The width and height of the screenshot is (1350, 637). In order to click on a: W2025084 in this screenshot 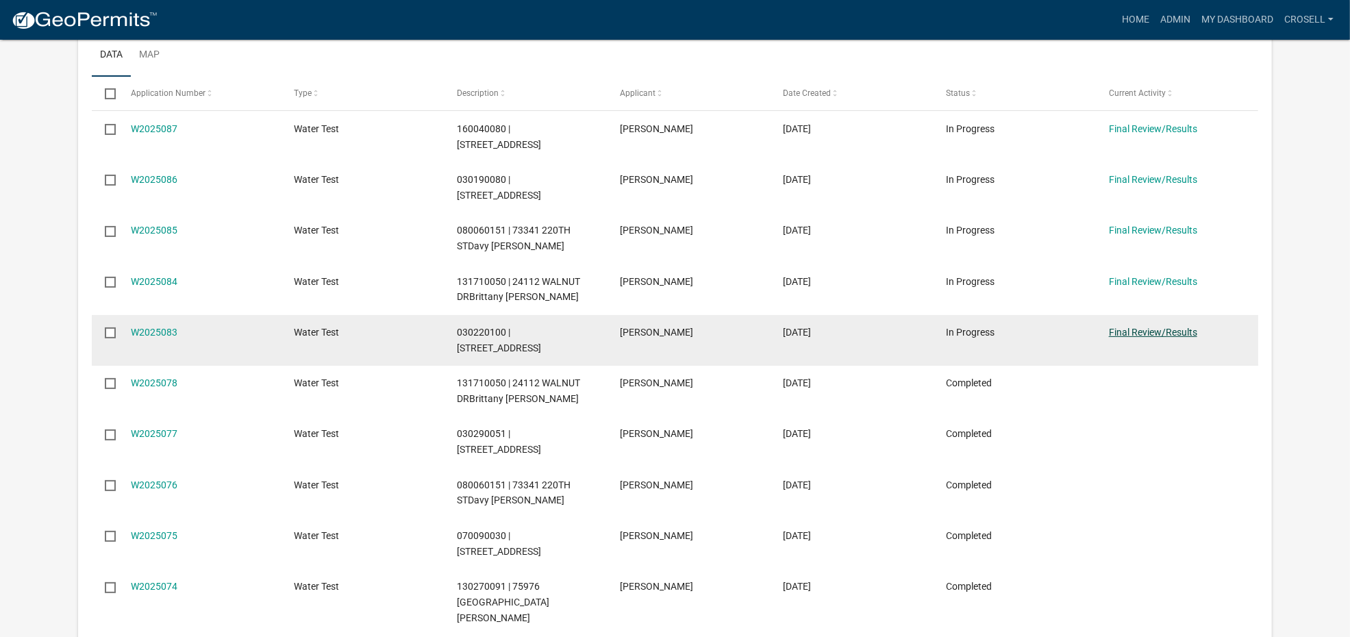, I will do `click(154, 282)`.